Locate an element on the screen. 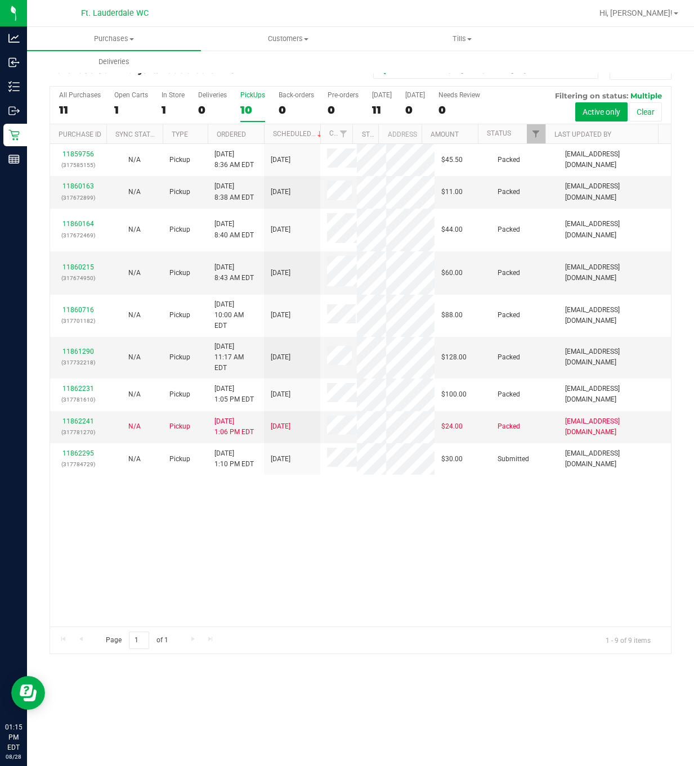  span: $44.00 is located at coordinates (452, 229).